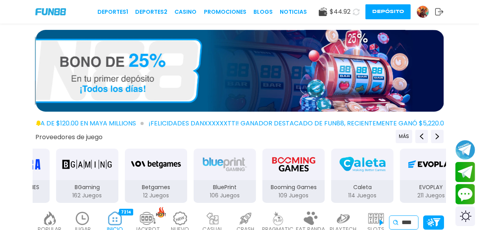  What do you see at coordinates (151, 12) in the screenshot?
I see `a: Deportes2` at bounding box center [151, 12].